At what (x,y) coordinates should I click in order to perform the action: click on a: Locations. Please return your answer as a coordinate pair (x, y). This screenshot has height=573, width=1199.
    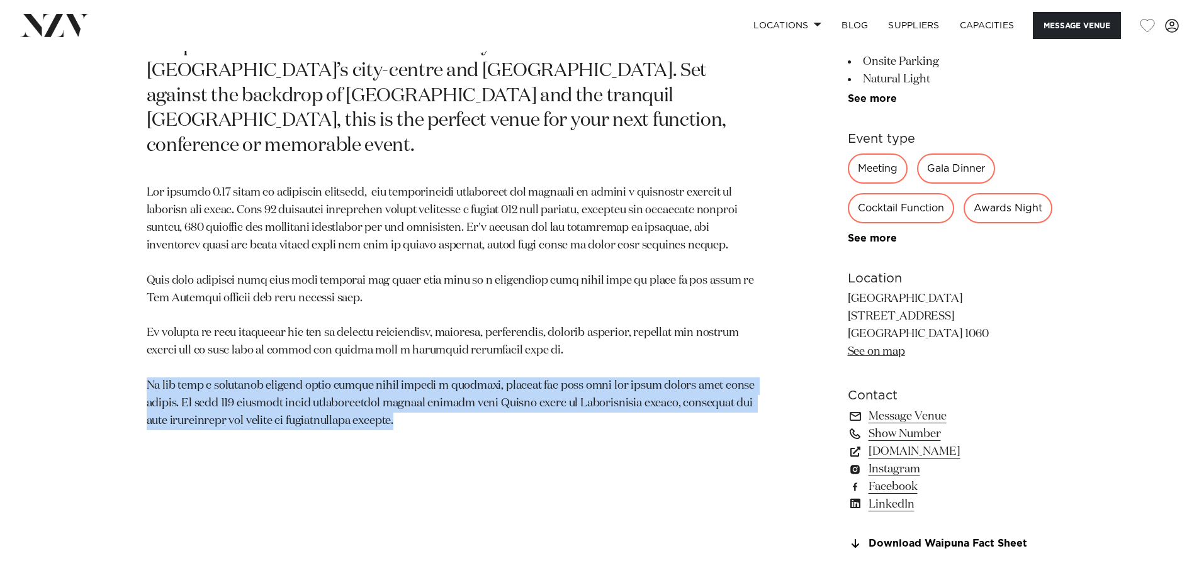
    Looking at the image, I should click on (788, 25).